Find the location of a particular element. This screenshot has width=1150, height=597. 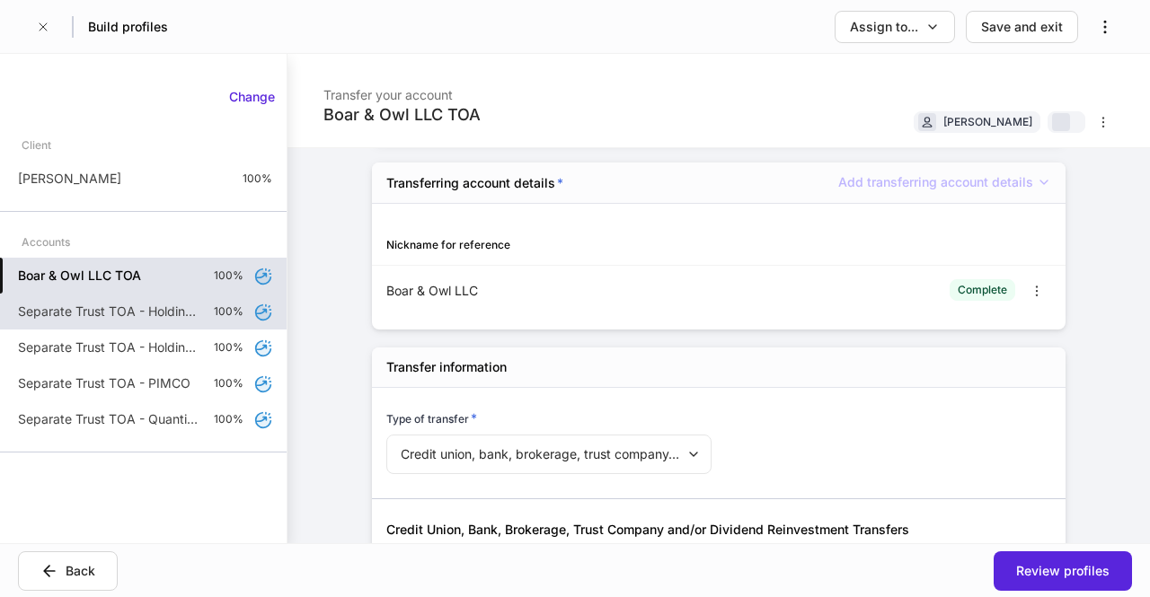

button: Assign to... is located at coordinates (895, 27).